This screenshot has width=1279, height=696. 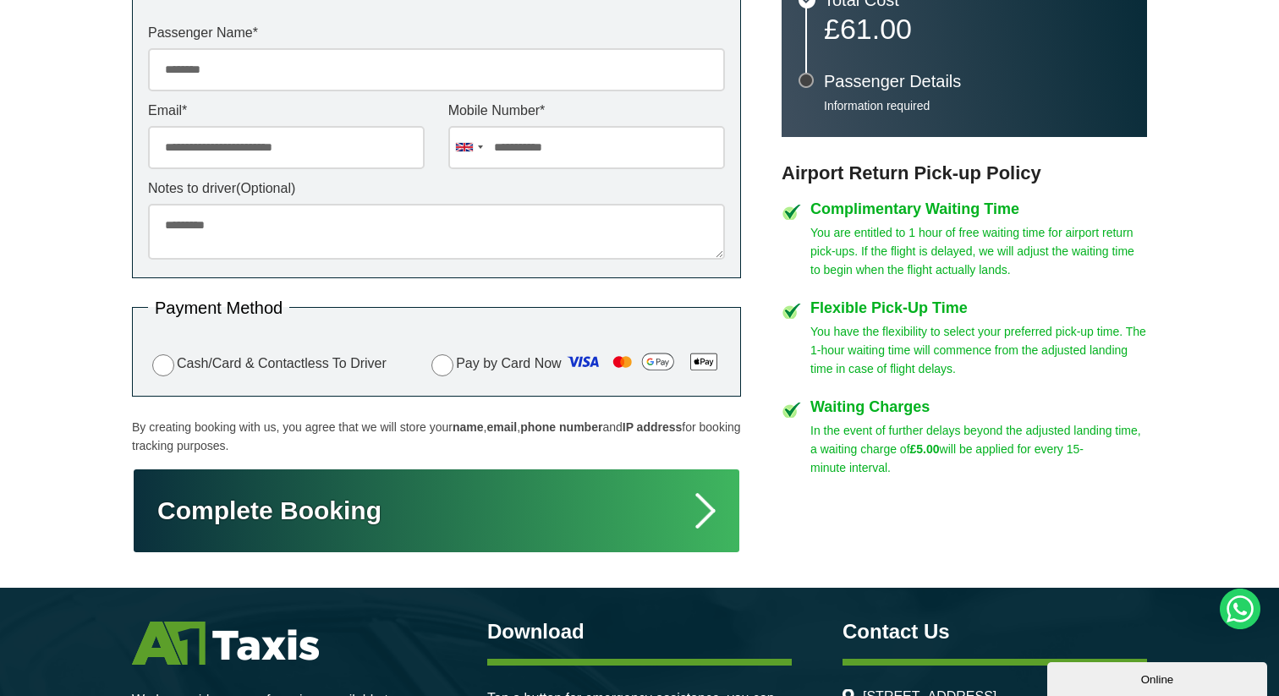 What do you see at coordinates (442, 365) in the screenshot?
I see `input: Pay by Card Now` at bounding box center [442, 365].